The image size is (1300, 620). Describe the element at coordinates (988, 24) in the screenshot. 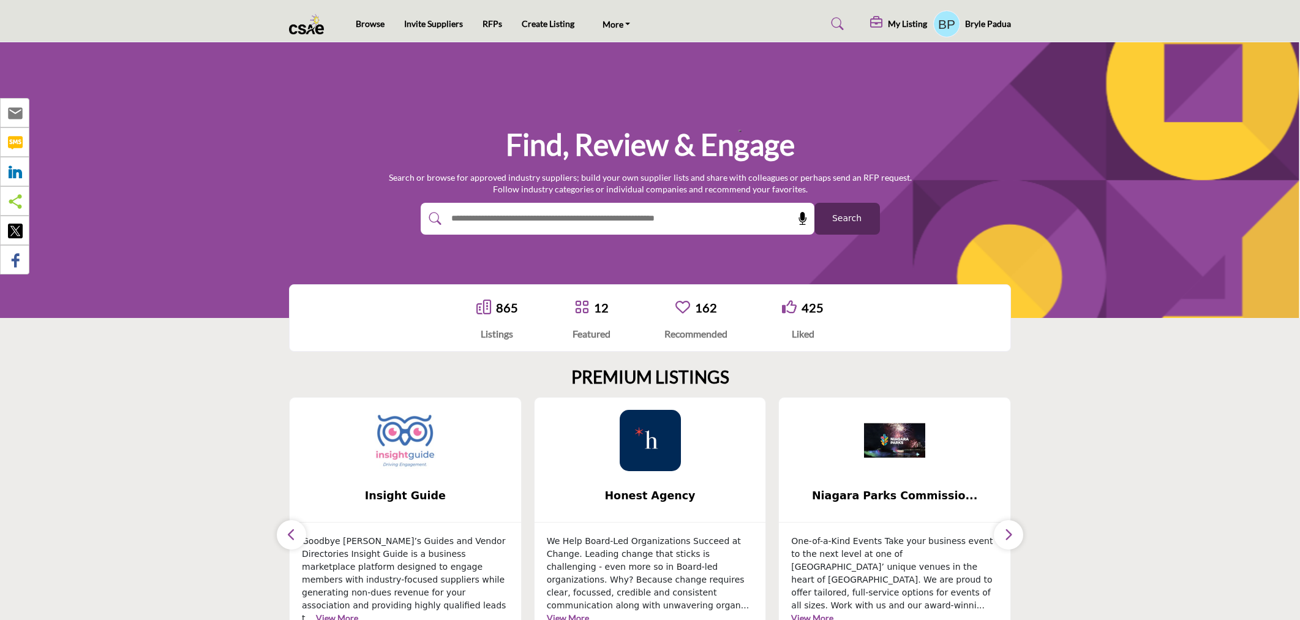

I see `h5: Bryle Padua` at that location.